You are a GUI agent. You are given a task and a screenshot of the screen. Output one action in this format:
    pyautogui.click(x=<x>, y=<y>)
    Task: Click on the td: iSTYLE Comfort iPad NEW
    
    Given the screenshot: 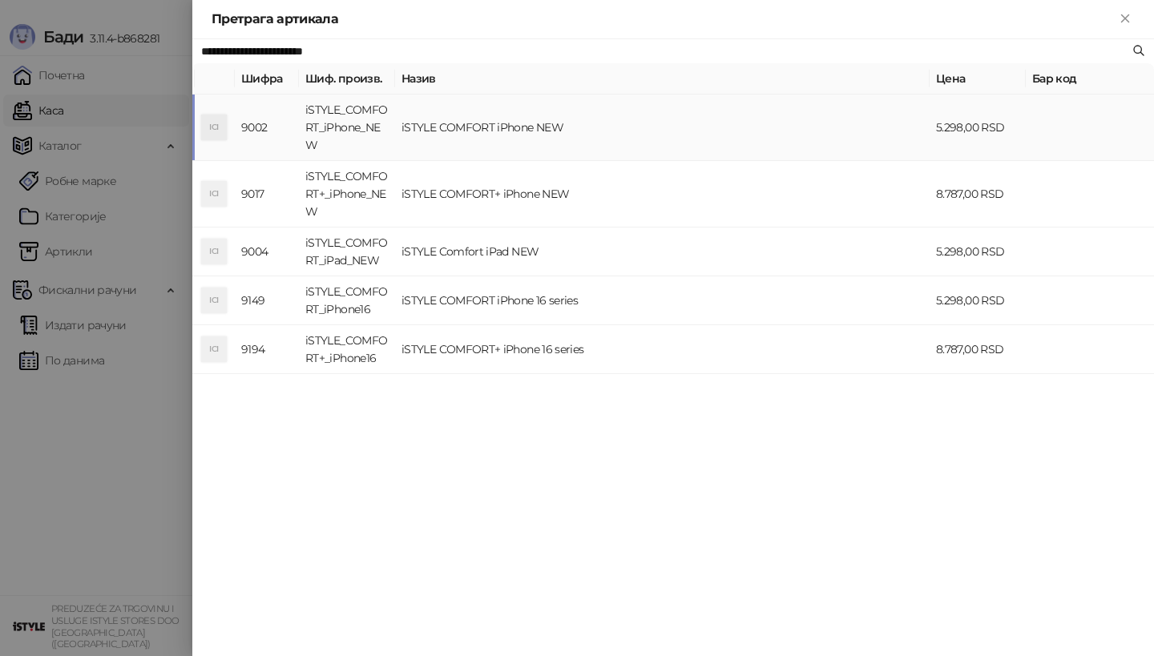 What is the action you would take?
    pyautogui.click(x=662, y=252)
    